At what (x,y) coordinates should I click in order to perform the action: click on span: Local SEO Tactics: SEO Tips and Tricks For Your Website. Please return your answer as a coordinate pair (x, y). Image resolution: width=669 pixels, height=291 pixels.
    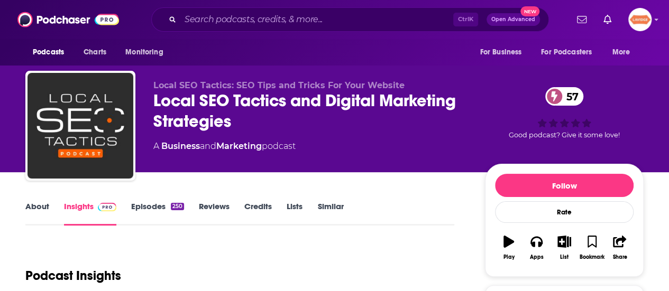
    Looking at the image, I should click on (279, 85).